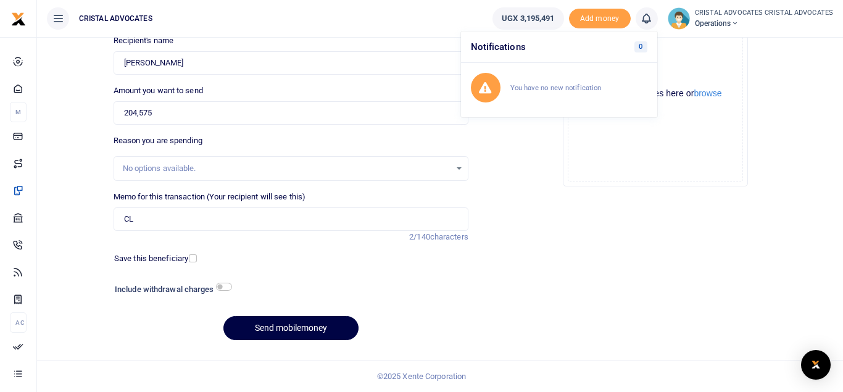 The height and width of the screenshot is (392, 843). Describe the element at coordinates (151, 259) in the screenshot. I see `label: Save this beneficiary` at that location.